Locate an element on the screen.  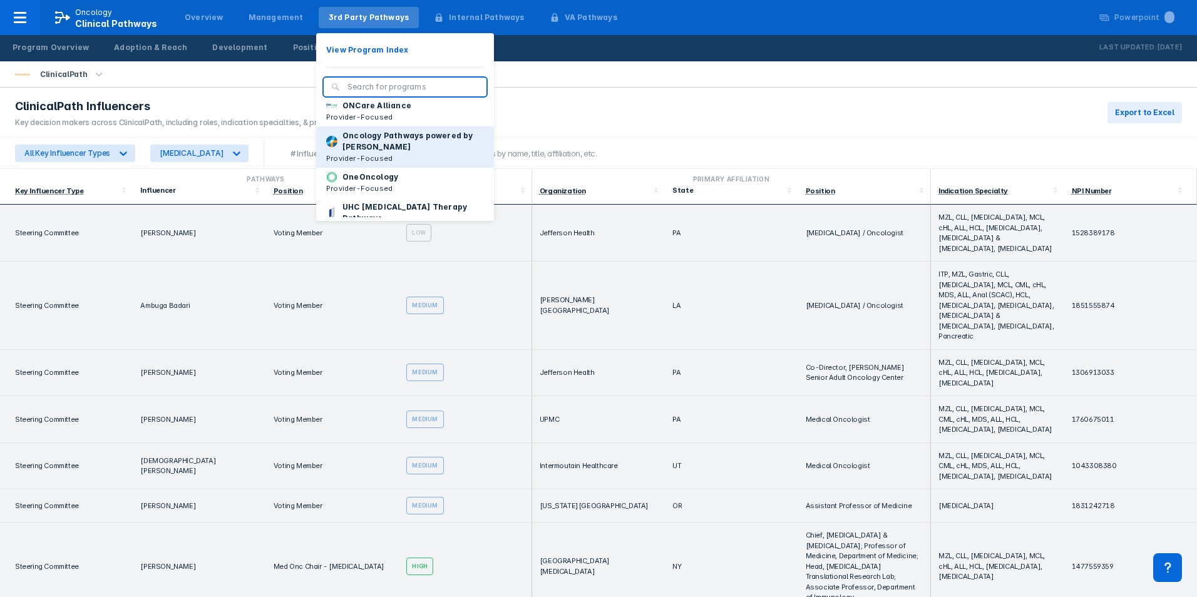
td: Intermoutain Healthcare is located at coordinates (599, 467).